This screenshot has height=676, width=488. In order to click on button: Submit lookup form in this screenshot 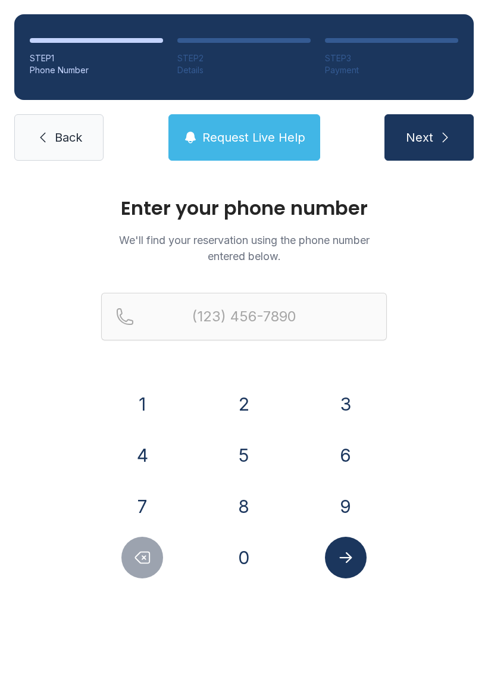, I will do `click(346, 558)`.